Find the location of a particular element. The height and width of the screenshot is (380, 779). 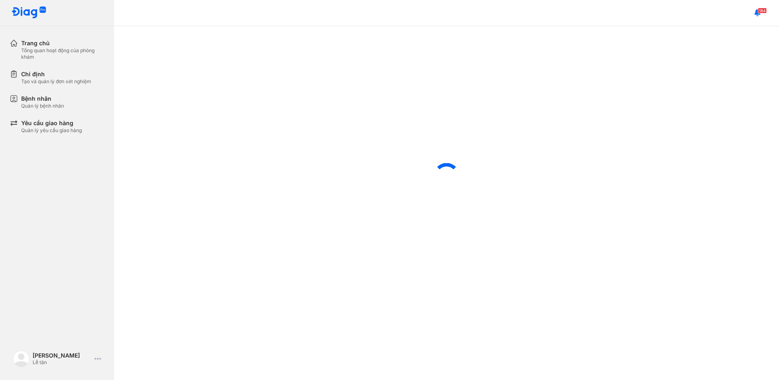

div: Trang chủ is located at coordinates (63, 43).